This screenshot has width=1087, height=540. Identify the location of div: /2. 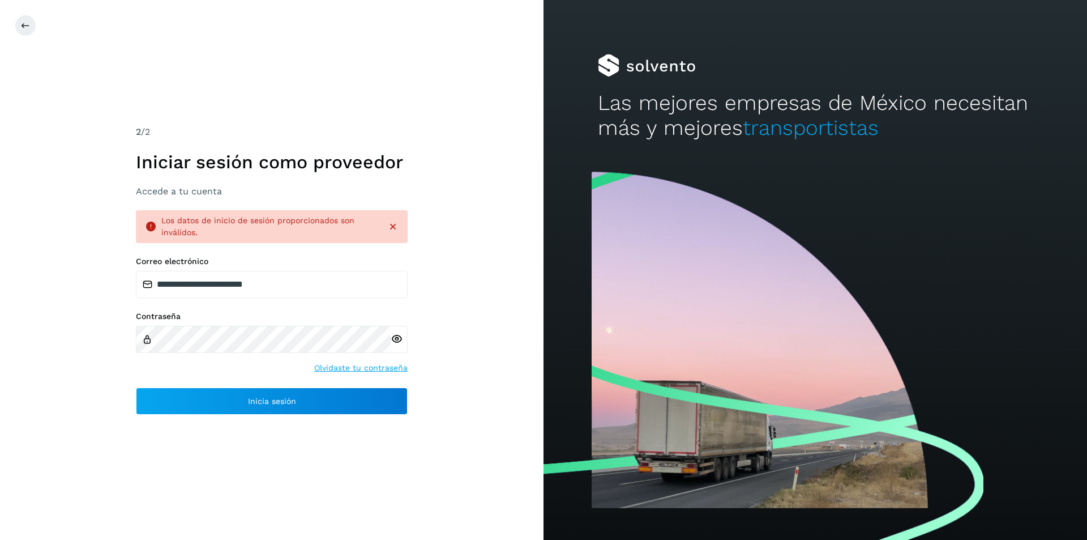
(272, 132).